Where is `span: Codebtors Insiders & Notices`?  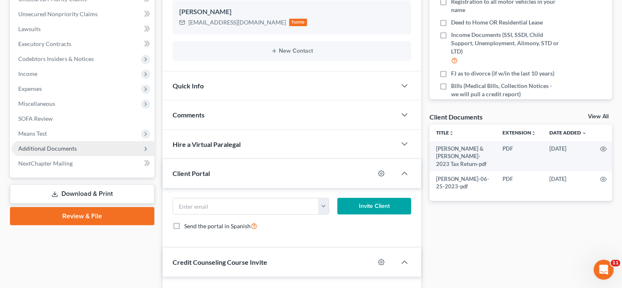 span: Codebtors Insiders & Notices is located at coordinates (56, 58).